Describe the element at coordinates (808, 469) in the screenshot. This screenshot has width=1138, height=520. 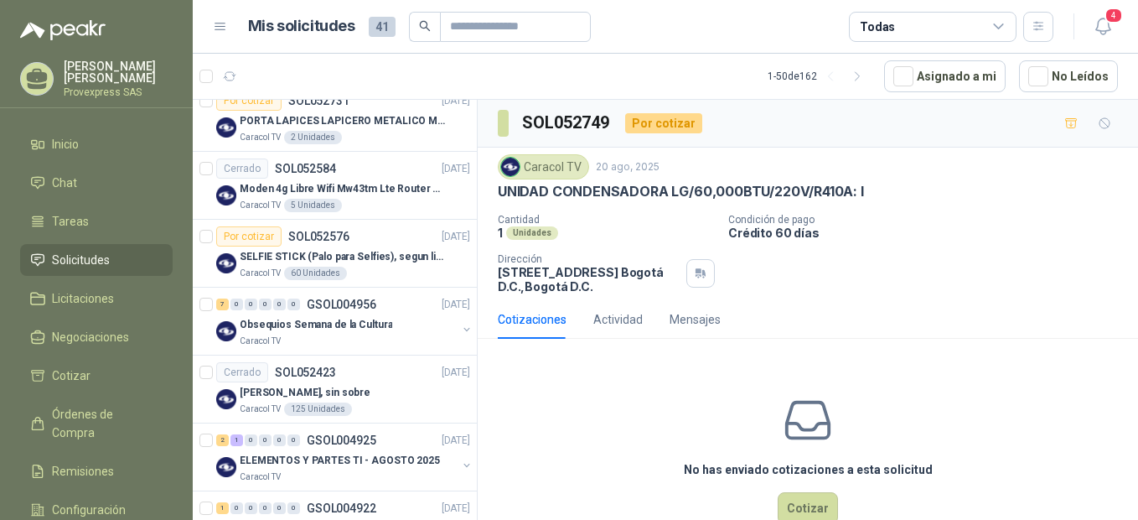
I see `h3: No has enviado cotizaciones a esta solicitud` at that location.